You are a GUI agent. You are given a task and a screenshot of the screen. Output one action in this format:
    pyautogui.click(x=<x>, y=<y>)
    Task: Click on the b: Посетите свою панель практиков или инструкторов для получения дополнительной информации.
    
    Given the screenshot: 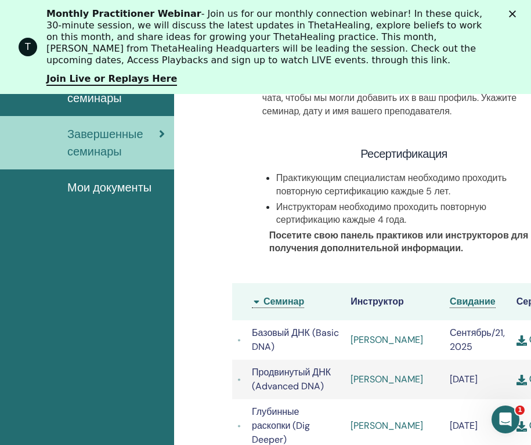 What is the action you would take?
    pyautogui.click(x=399, y=241)
    